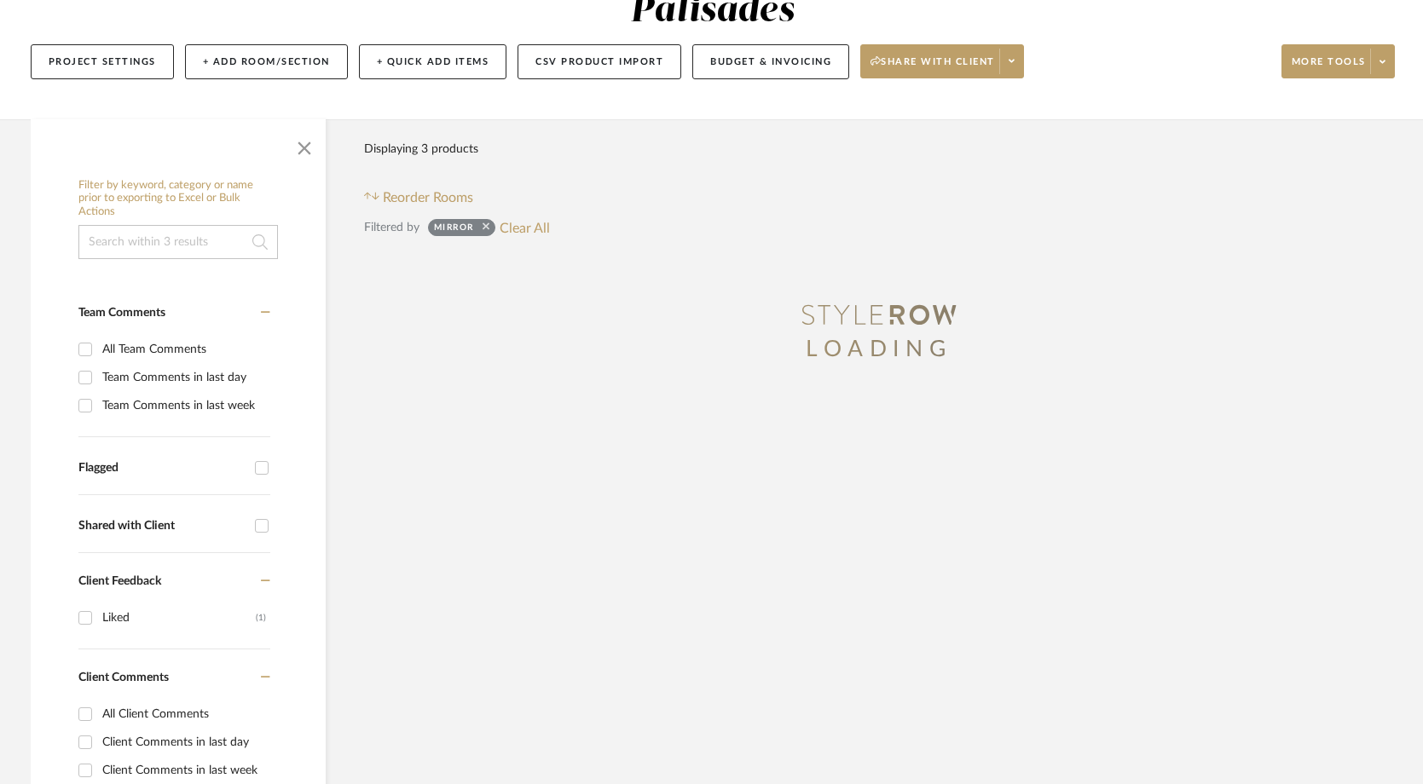 Image resolution: width=1423 pixels, height=784 pixels. I want to click on div: mirror, so click(454, 230).